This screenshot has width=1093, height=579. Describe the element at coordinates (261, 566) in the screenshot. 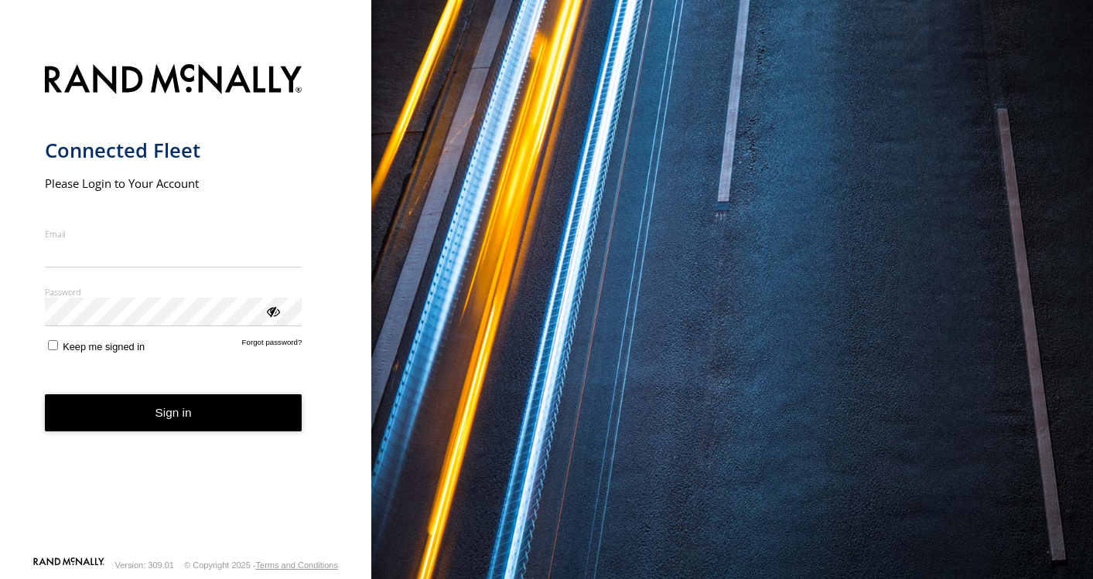

I see `div: © Copyright 2025 -` at that location.